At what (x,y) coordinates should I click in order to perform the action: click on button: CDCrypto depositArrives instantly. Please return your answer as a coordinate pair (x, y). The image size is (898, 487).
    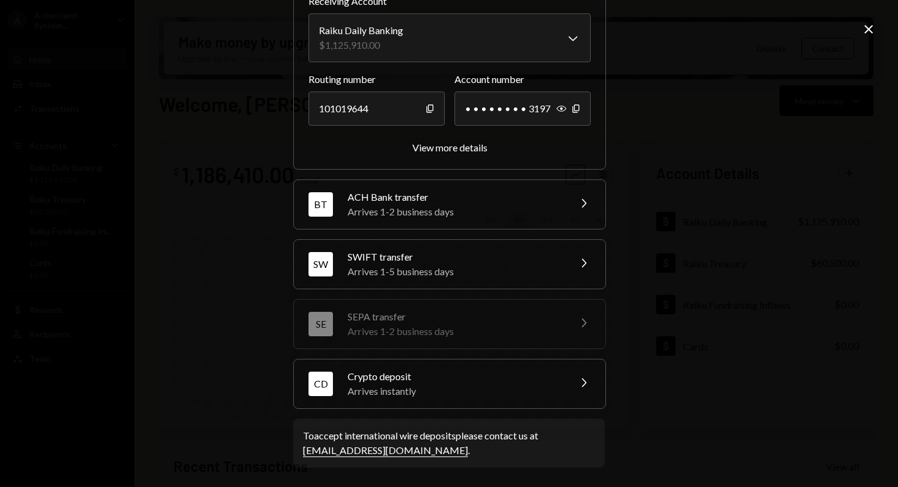
    Looking at the image, I should click on (449, 384).